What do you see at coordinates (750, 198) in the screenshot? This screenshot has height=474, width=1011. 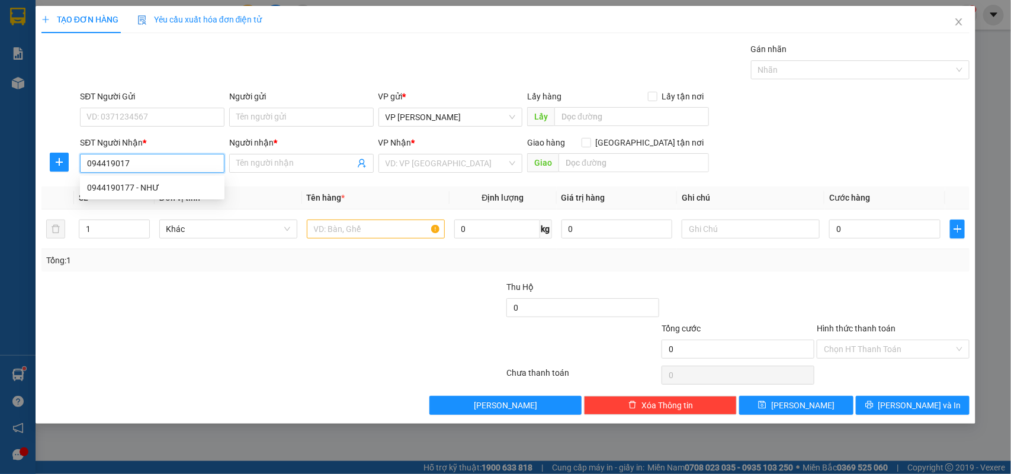 I see `th: Ghi chú` at bounding box center [750, 198].